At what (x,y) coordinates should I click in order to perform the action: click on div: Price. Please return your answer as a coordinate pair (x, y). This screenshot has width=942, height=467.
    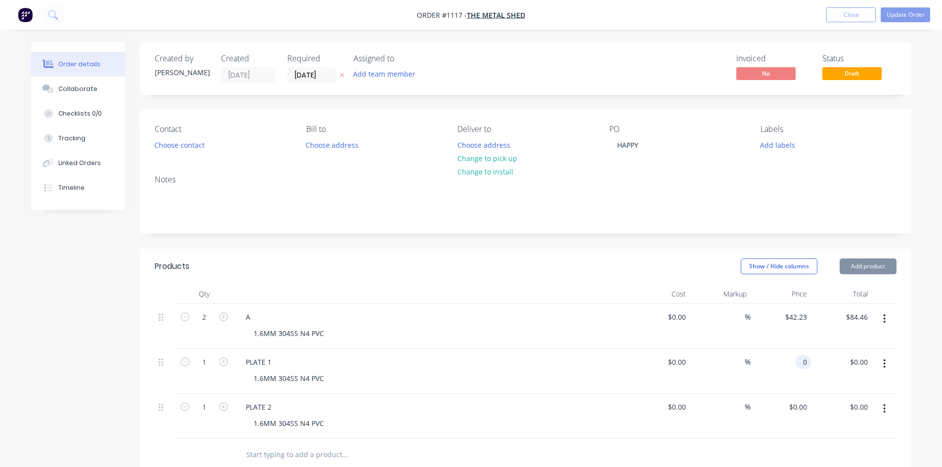
    Looking at the image, I should click on (781, 294).